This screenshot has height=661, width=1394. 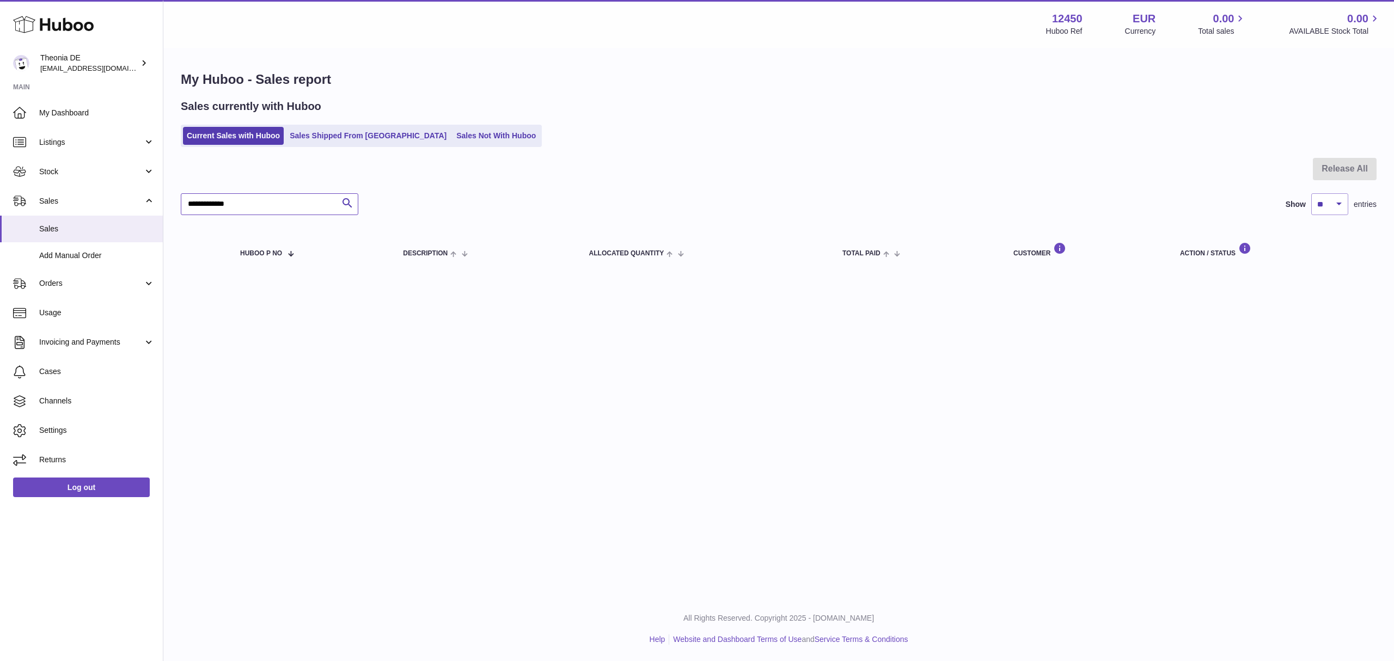 What do you see at coordinates (97, 313) in the screenshot?
I see `span: Usage` at bounding box center [97, 313].